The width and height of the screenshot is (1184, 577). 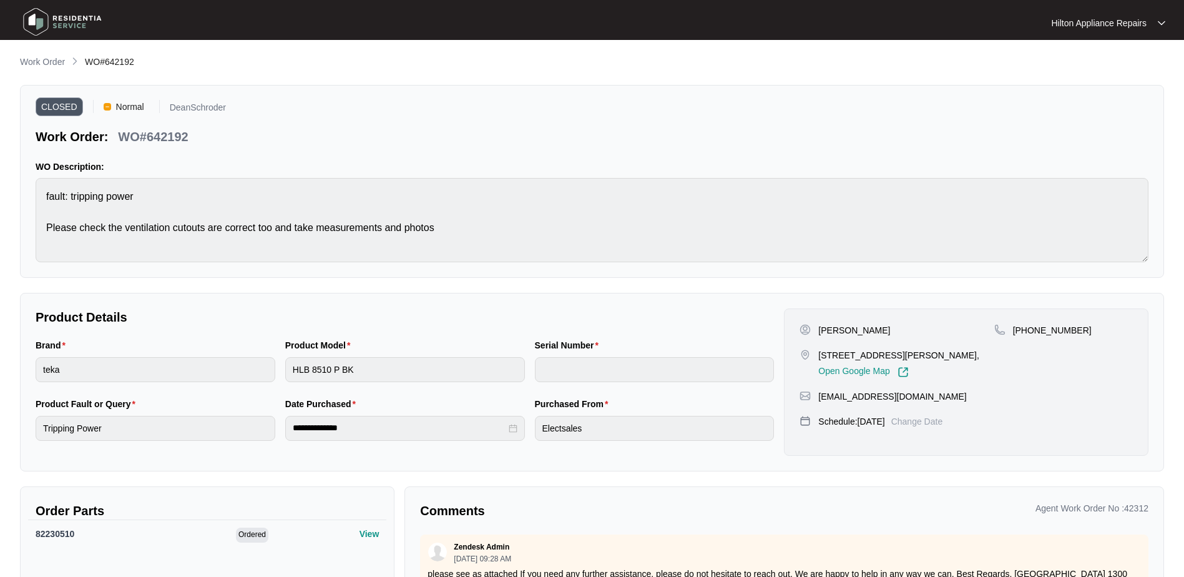 I want to click on label: Serial Number, so click(x=569, y=345).